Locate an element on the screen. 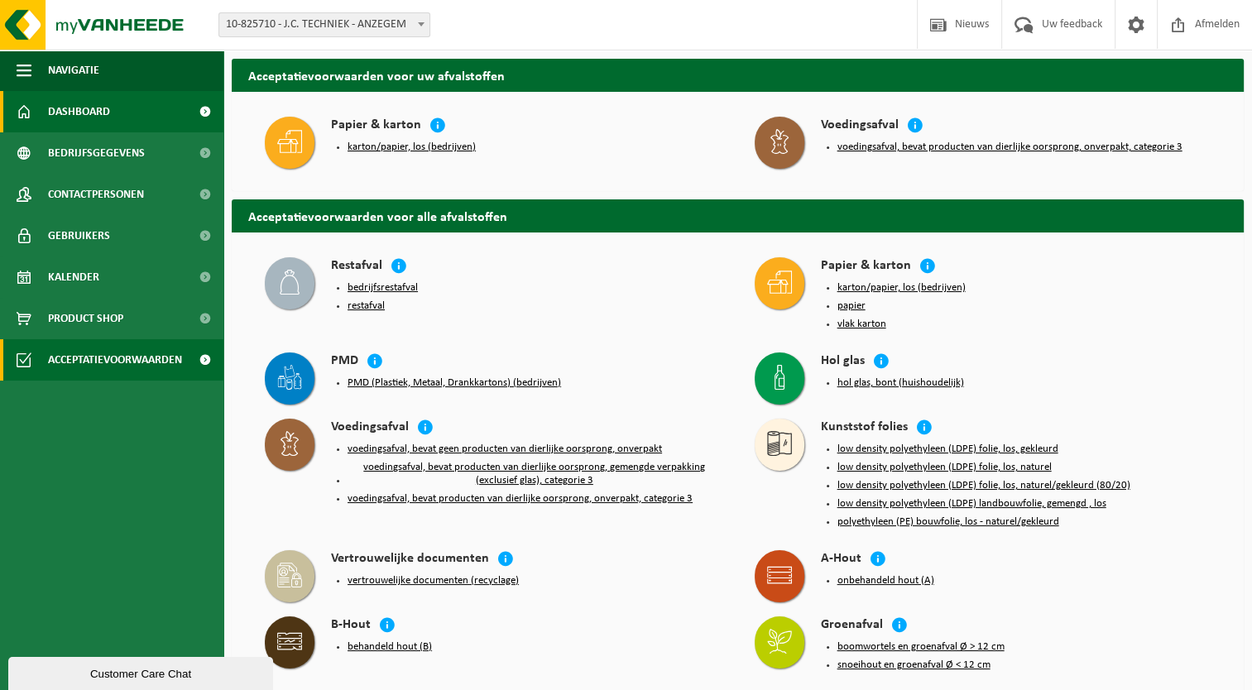 The height and width of the screenshot is (690, 1252). button: voedingsafval, bevat producten van dierlijke oorsprong, gemengde verpakking (exclusief glas), cat... is located at coordinates (535, 474).